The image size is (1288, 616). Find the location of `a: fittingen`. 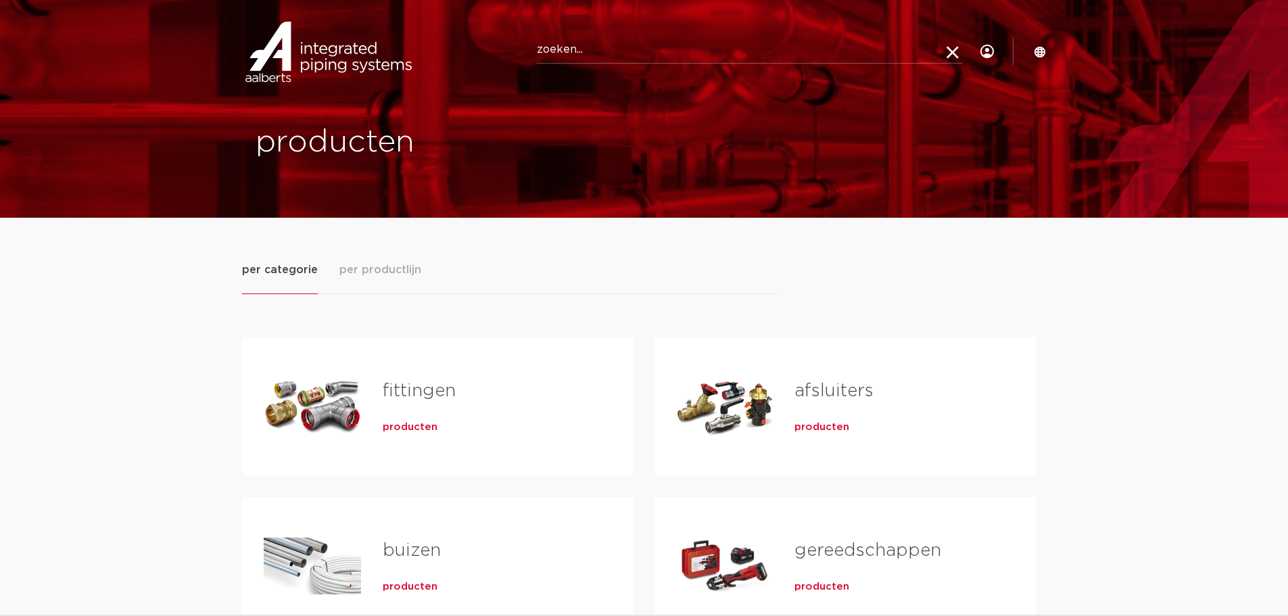

a: fittingen is located at coordinates (419, 391).